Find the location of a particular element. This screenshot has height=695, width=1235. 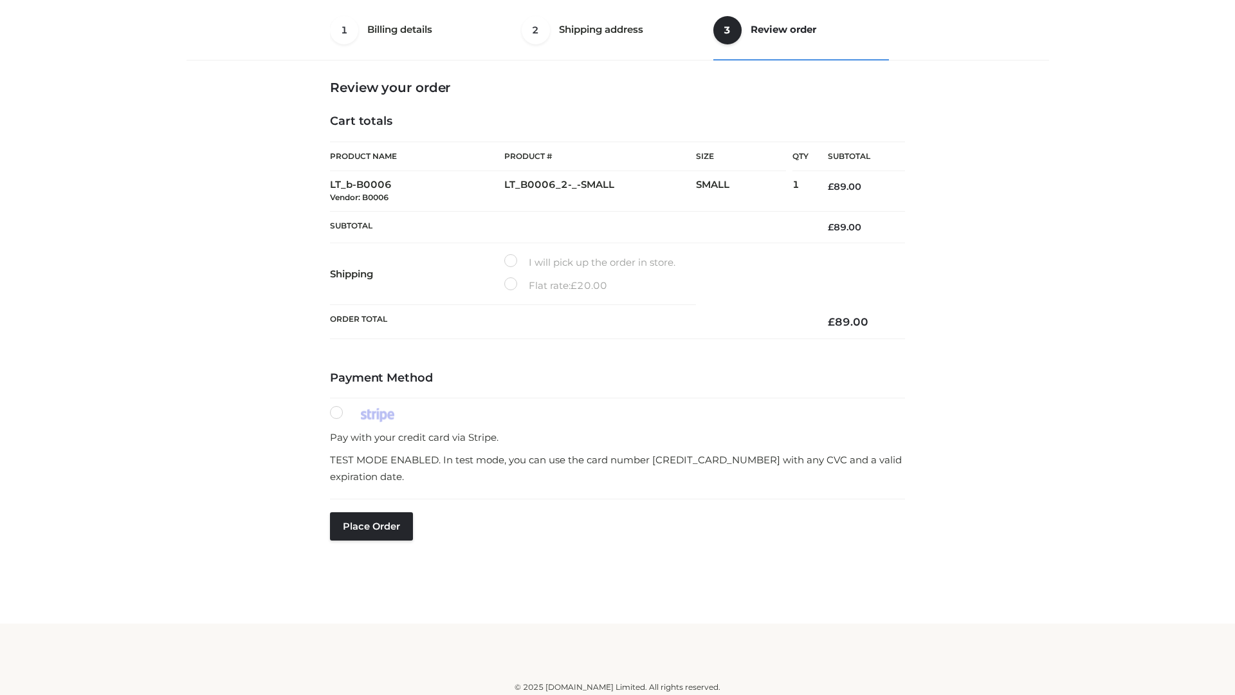

bdi: 20.00 is located at coordinates (589, 285).